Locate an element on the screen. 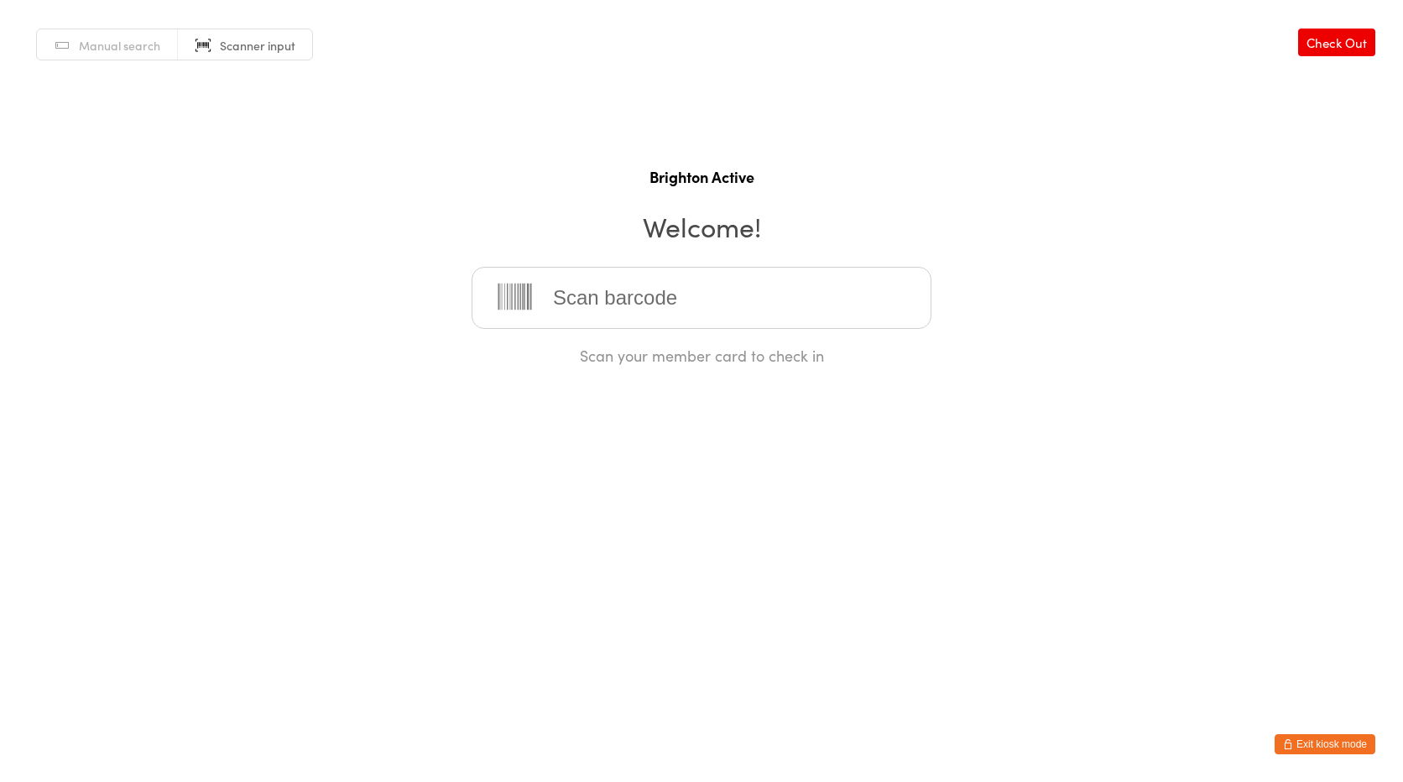 The height and width of the screenshot is (782, 1403). button: Exit kiosk mode is located at coordinates (1325, 744).